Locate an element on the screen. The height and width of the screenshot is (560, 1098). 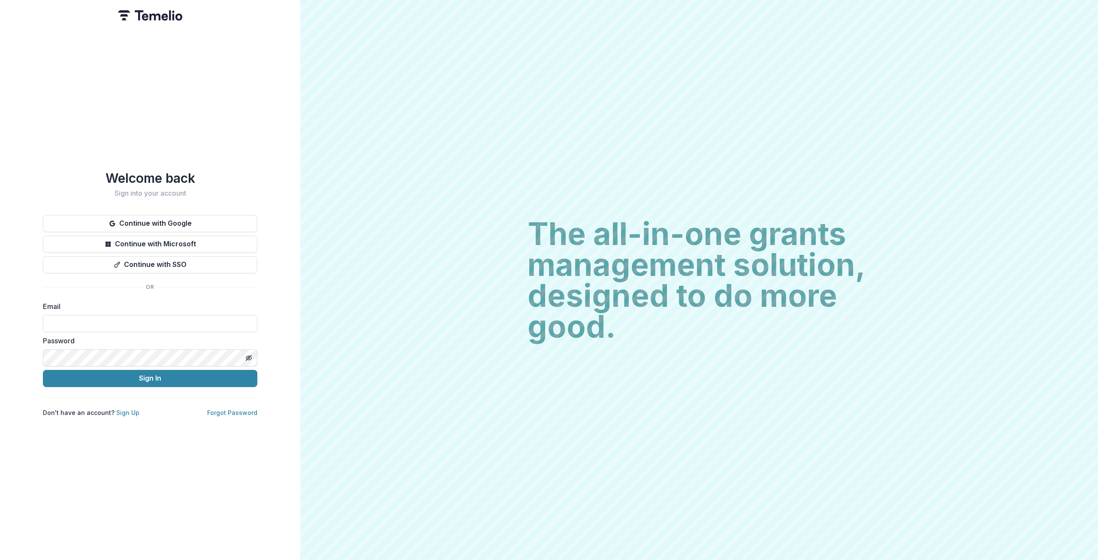
label: Password is located at coordinates (148, 341).